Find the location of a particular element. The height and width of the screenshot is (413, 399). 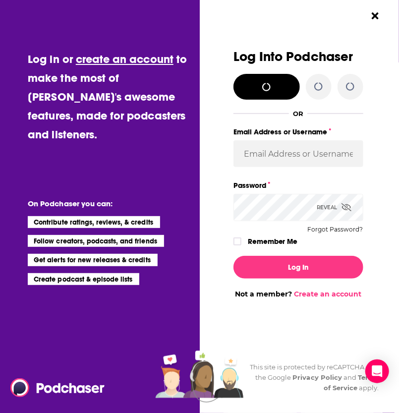

a: create an account is located at coordinates (124, 59).